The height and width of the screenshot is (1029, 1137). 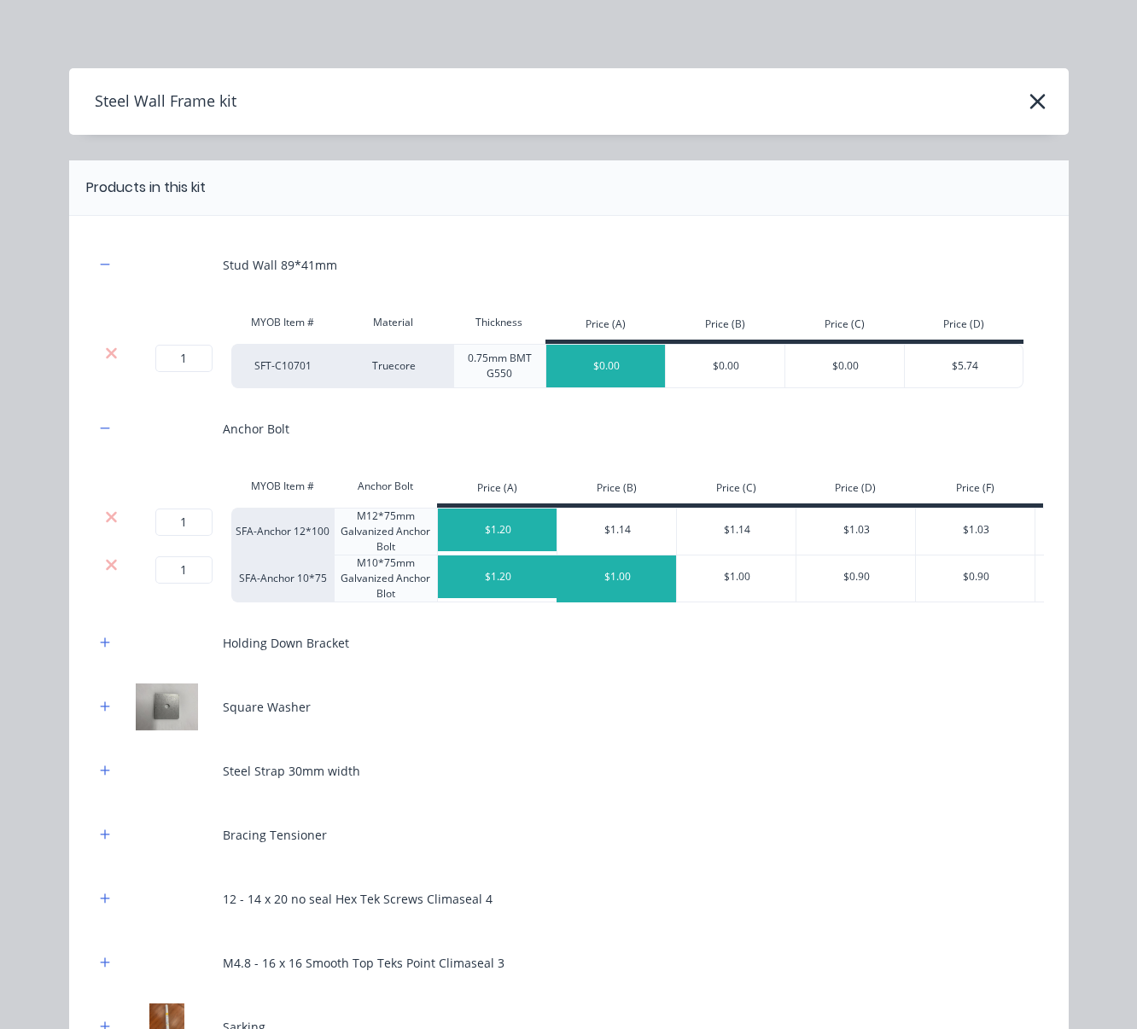 I want to click on div: Stud Wall 89*41mm, so click(x=280, y=265).